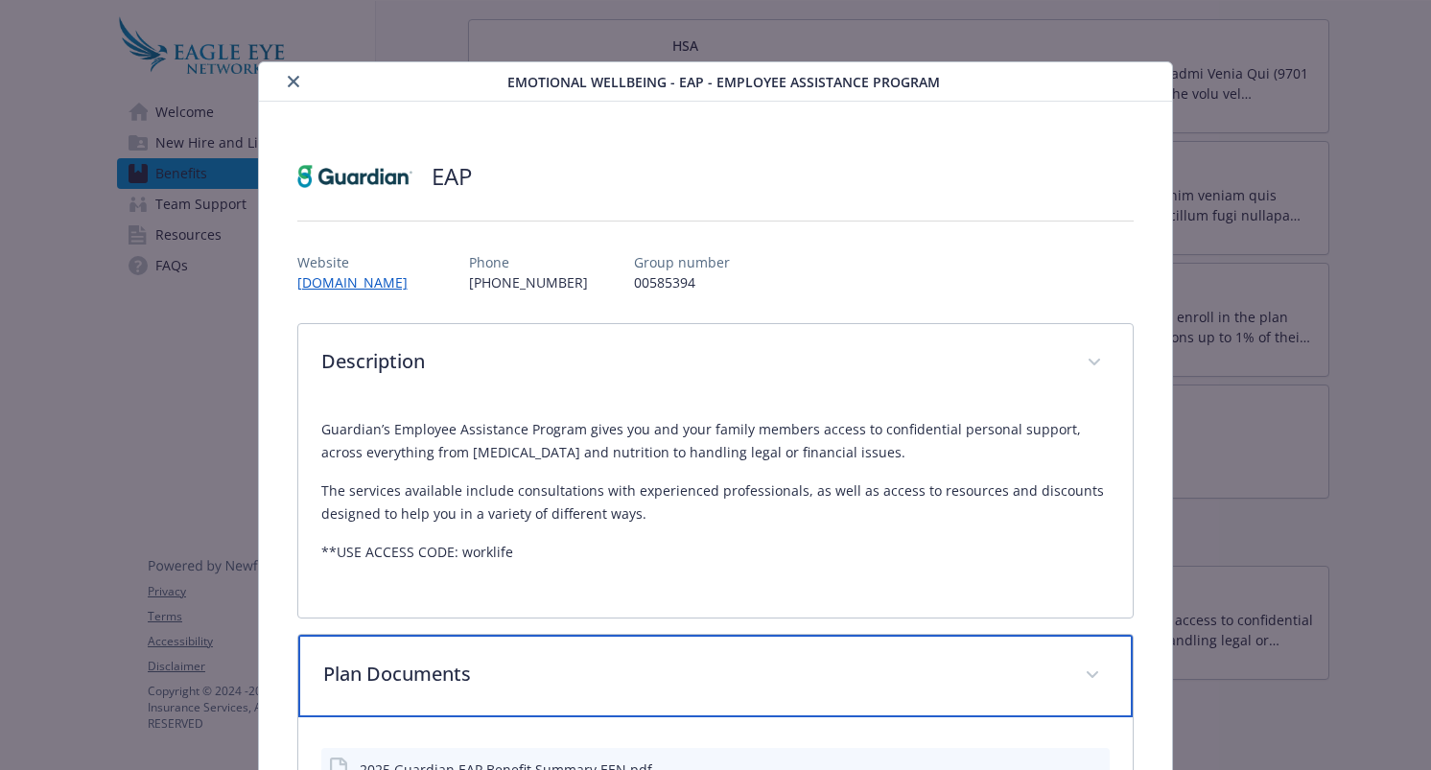 The width and height of the screenshot is (1431, 770). What do you see at coordinates (723, 82) in the screenshot?
I see `span: Emotional Wellbeing - EAP - Employee Assistance Program` at bounding box center [723, 82].